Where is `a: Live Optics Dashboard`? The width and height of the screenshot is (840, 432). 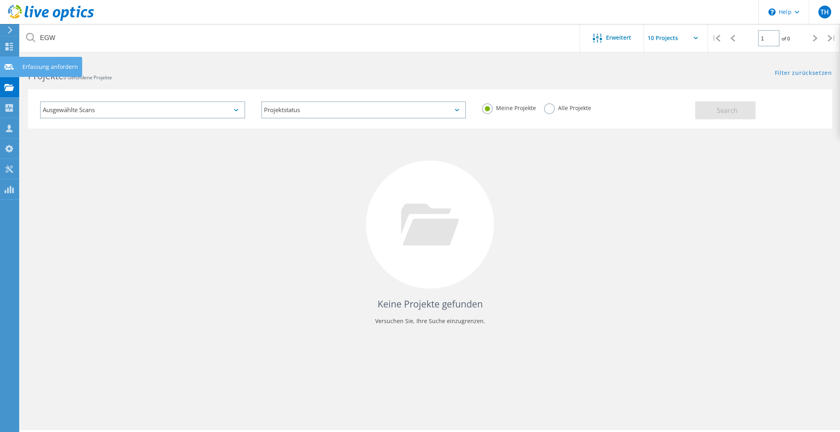
a: Live Optics Dashboard is located at coordinates (51, 20).